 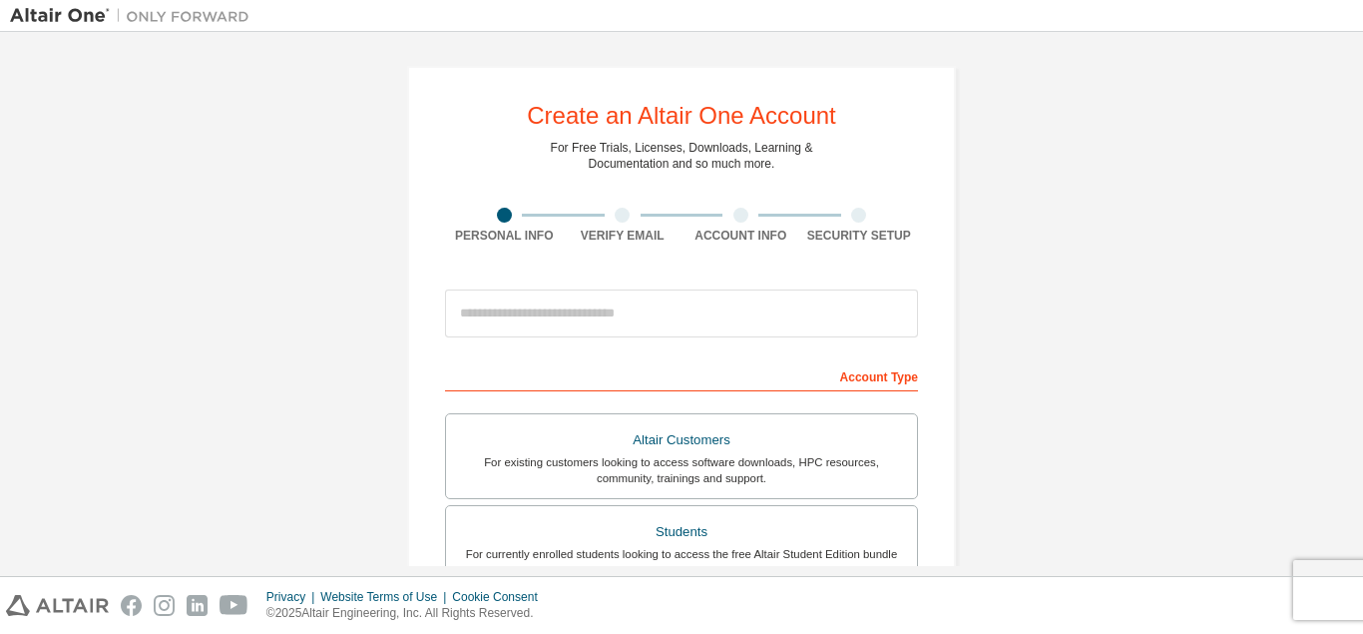 What do you see at coordinates (681, 156) in the screenshot?
I see `div: For Free Trials, Licenses, Downloads, Learning & Documentation and so much more.` at bounding box center [681, 156].